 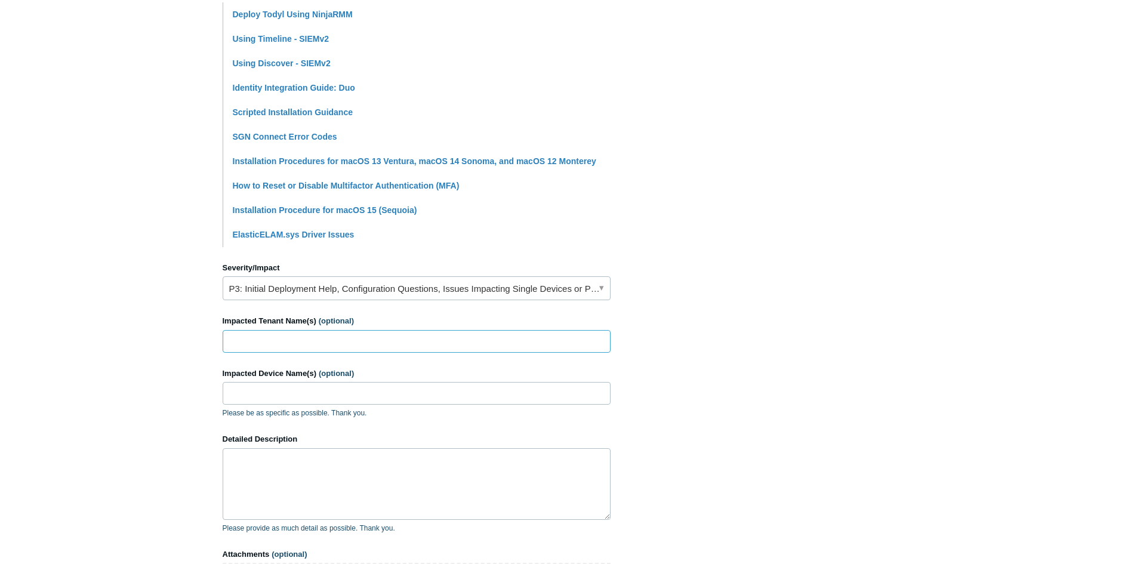 I want to click on label: Impacted Tenant Name(s), so click(x=417, y=321).